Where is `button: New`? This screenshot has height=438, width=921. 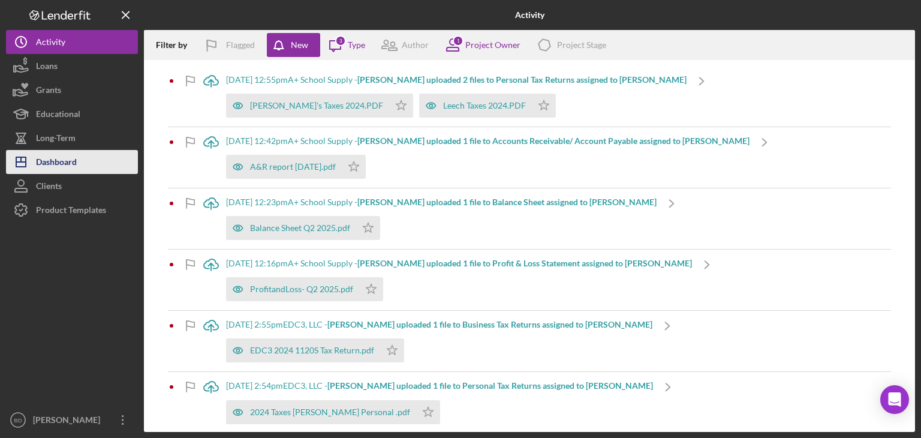 button: New is located at coordinates (293, 45).